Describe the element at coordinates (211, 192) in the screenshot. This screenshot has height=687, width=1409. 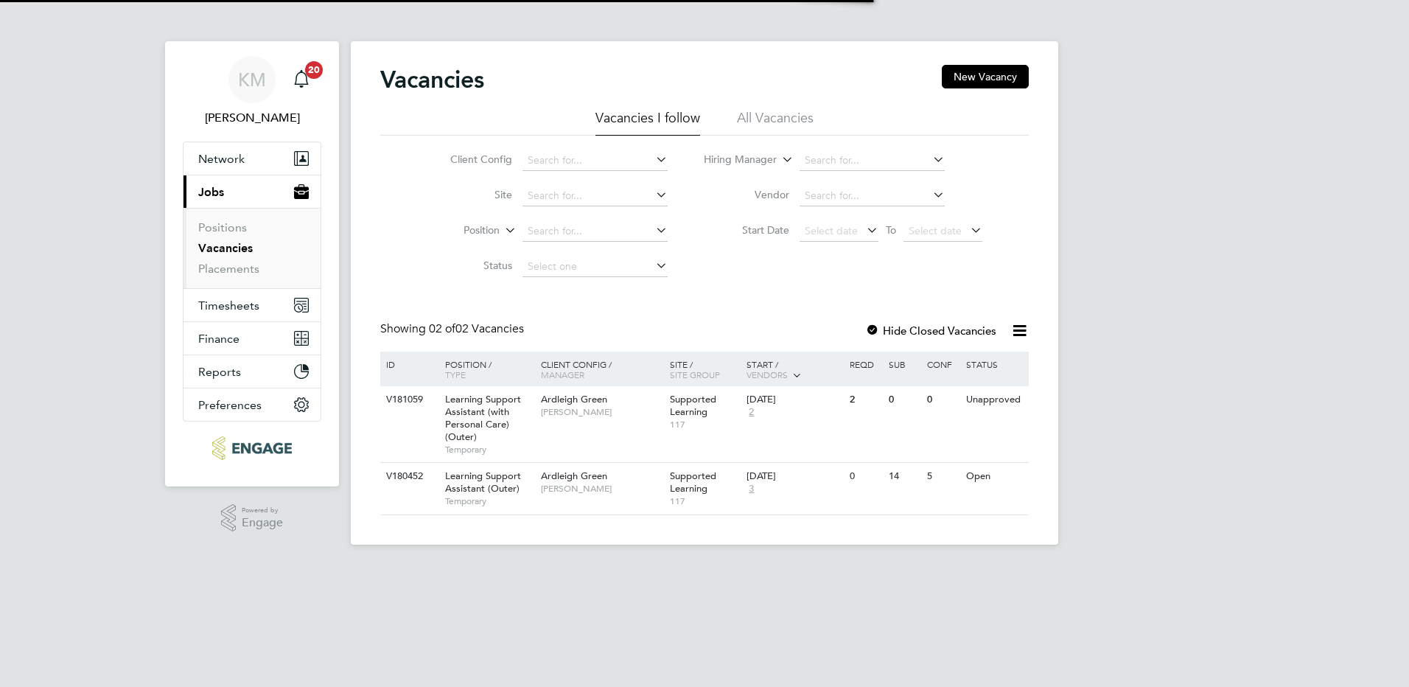
I see `span: Jobs` at that location.